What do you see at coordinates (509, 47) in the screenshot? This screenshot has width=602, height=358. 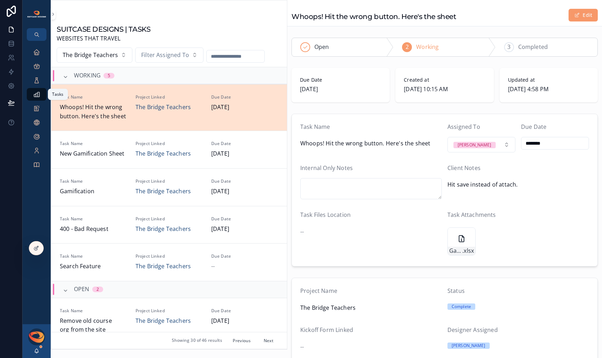 I see `span: 3` at bounding box center [509, 47].